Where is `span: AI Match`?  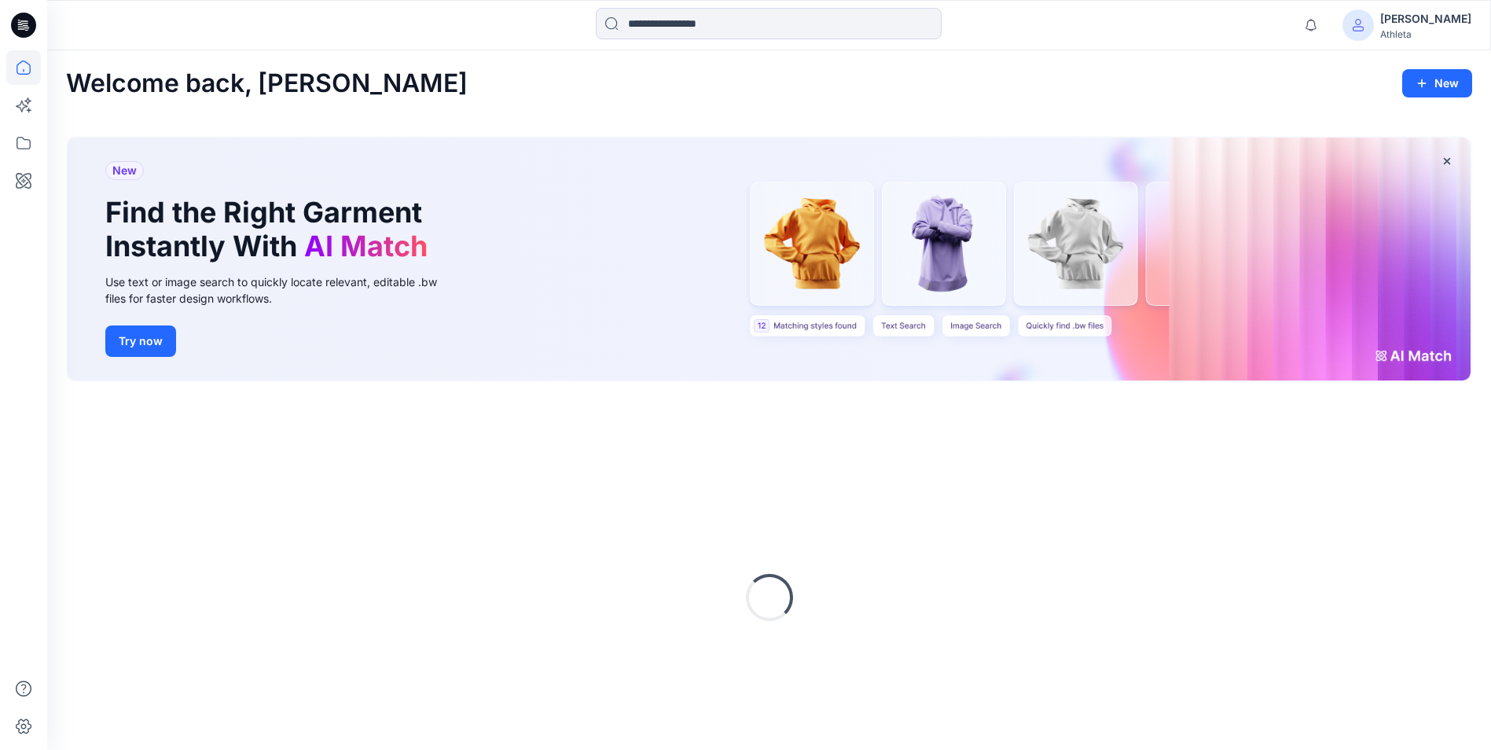 span: AI Match is located at coordinates (365, 246).